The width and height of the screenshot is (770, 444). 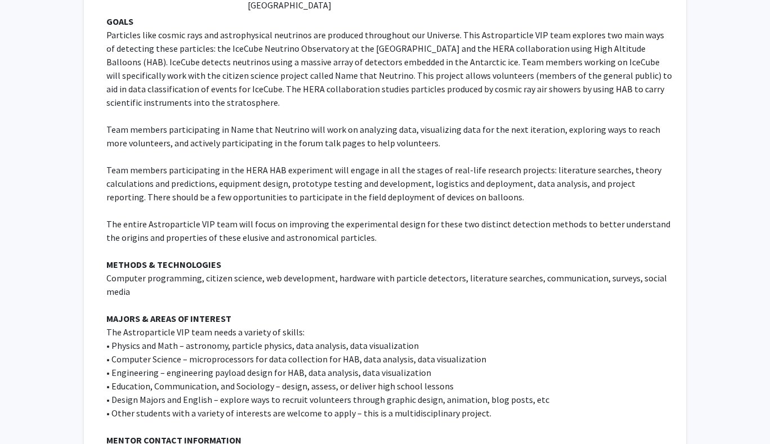 I want to click on p: • Computer Science – microprocessors for data collection for HAB, data analysis, data visualization, so click(x=389, y=359).